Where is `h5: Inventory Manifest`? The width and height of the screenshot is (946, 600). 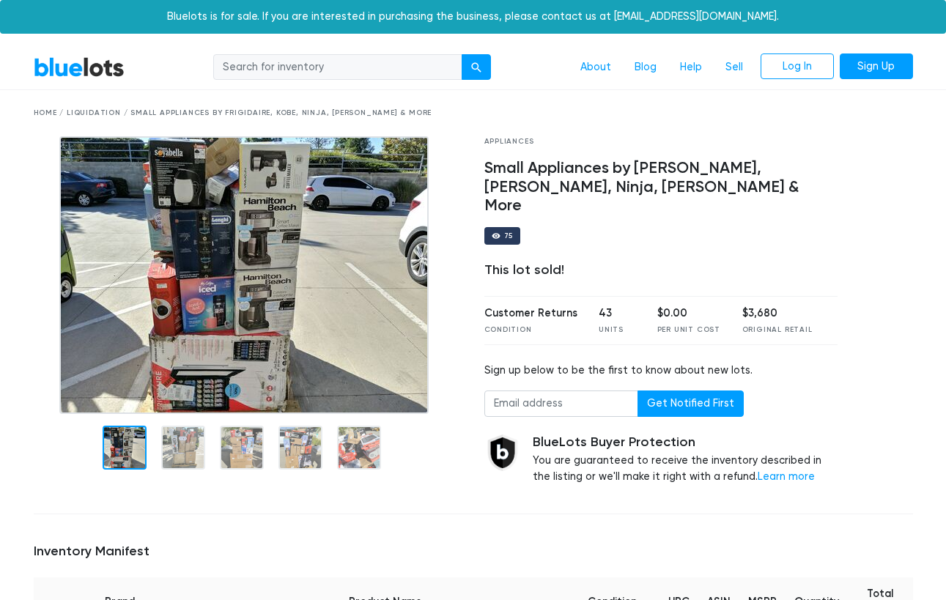 h5: Inventory Manifest is located at coordinates (473, 552).